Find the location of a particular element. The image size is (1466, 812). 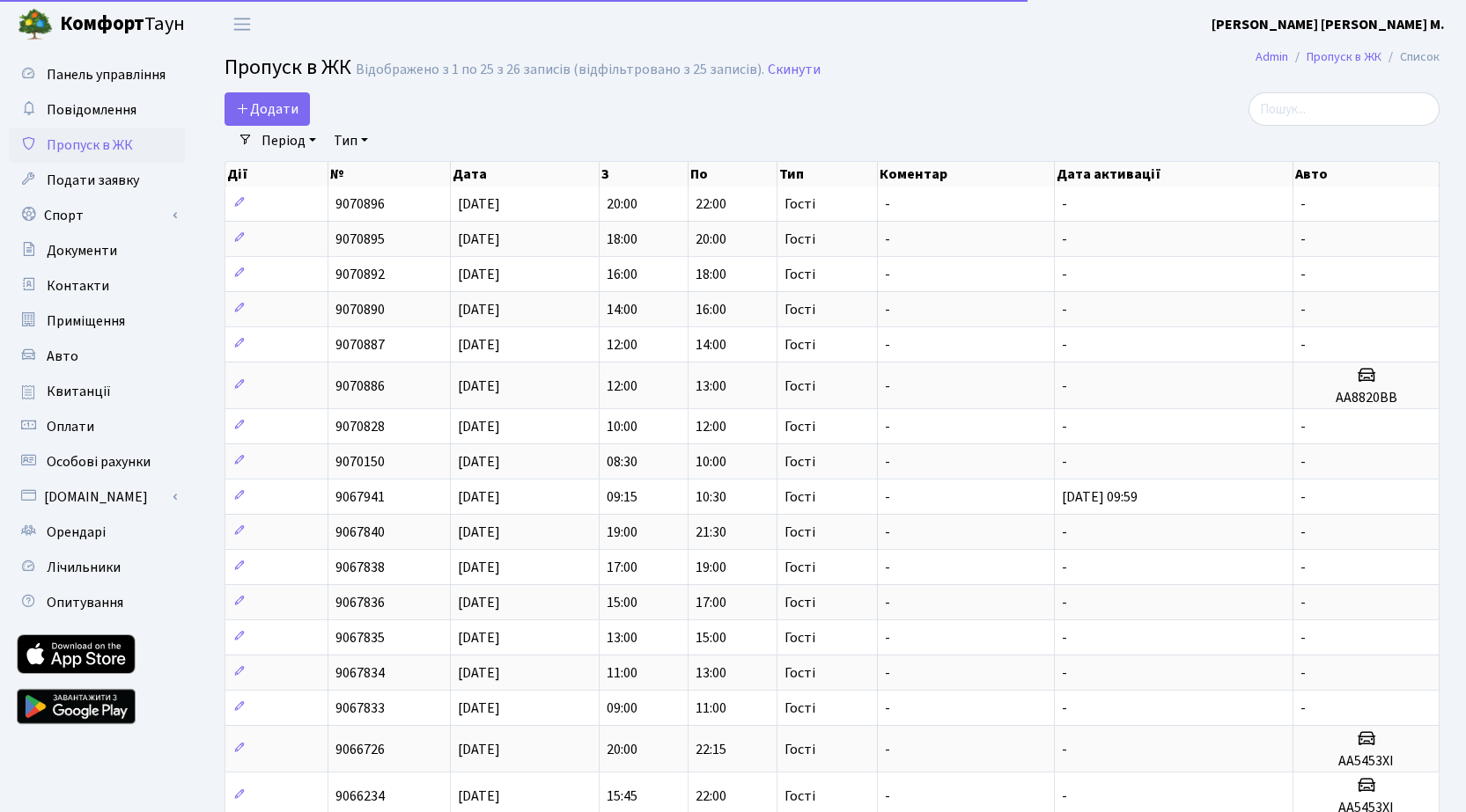

th: По is located at coordinates (732, 174).